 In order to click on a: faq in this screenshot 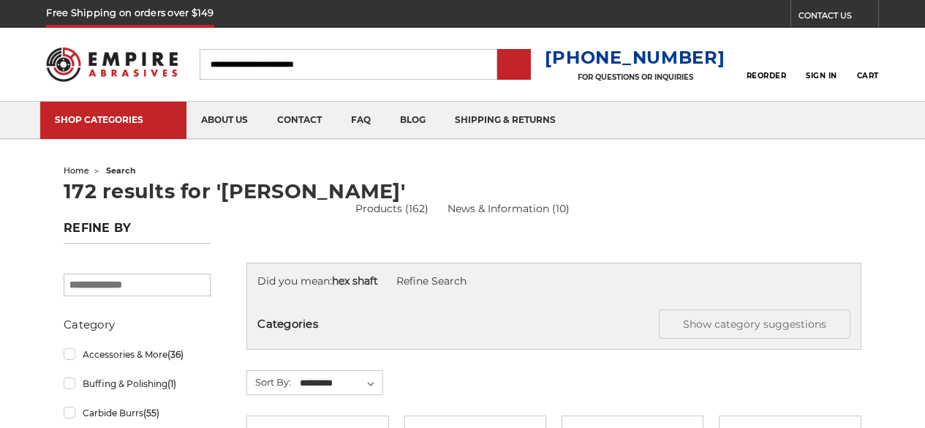, I will do `click(361, 120)`.